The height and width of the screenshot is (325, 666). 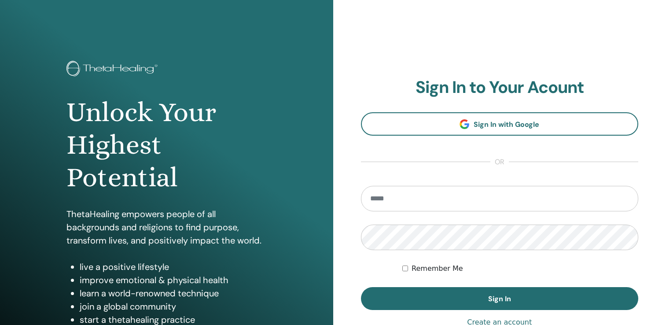 What do you see at coordinates (520, 268) in the screenshot?
I see `div: Keep me authenticated indefinitely or until I manually logout` at bounding box center [520, 268].